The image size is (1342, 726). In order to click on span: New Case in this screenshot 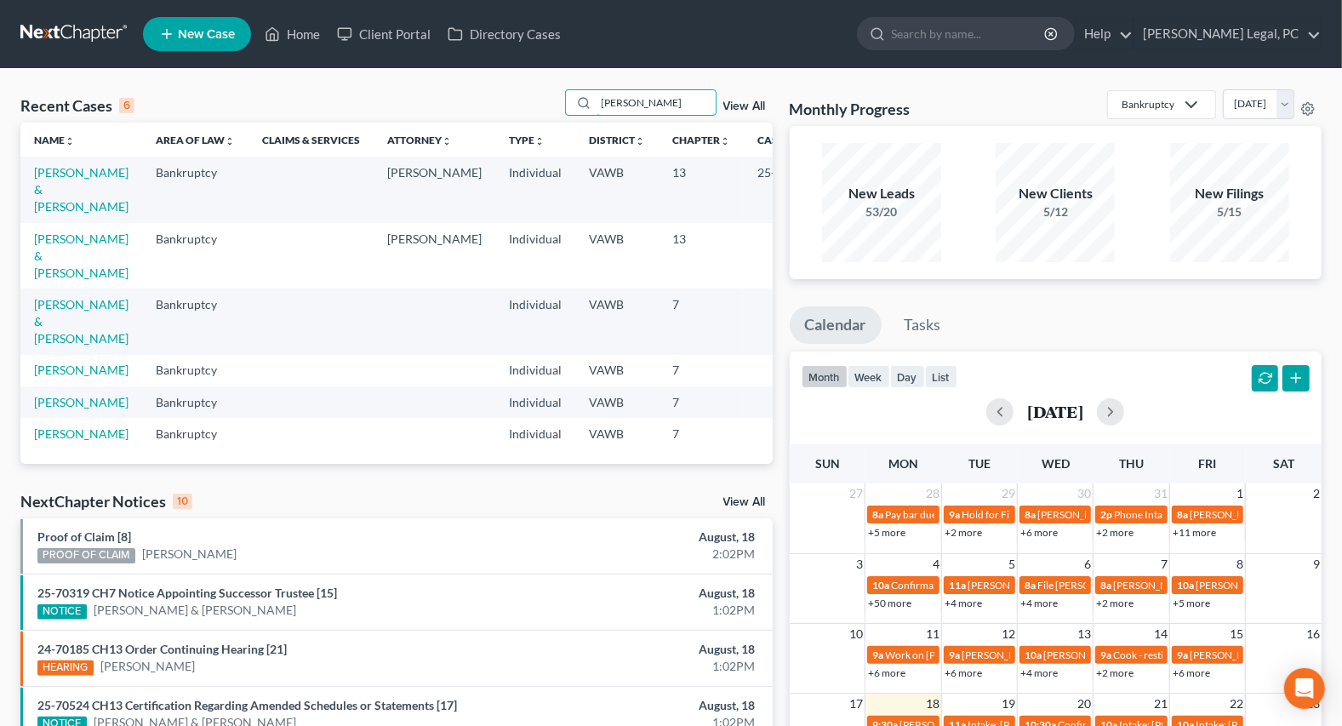, I will do `click(206, 34)`.